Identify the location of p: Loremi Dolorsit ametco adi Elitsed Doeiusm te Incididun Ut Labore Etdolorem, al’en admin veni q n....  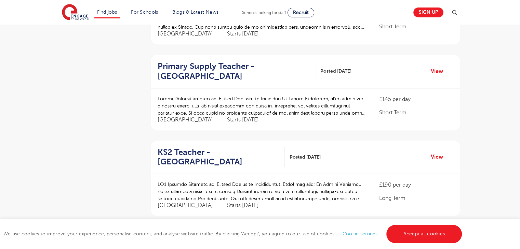
(261, 106).